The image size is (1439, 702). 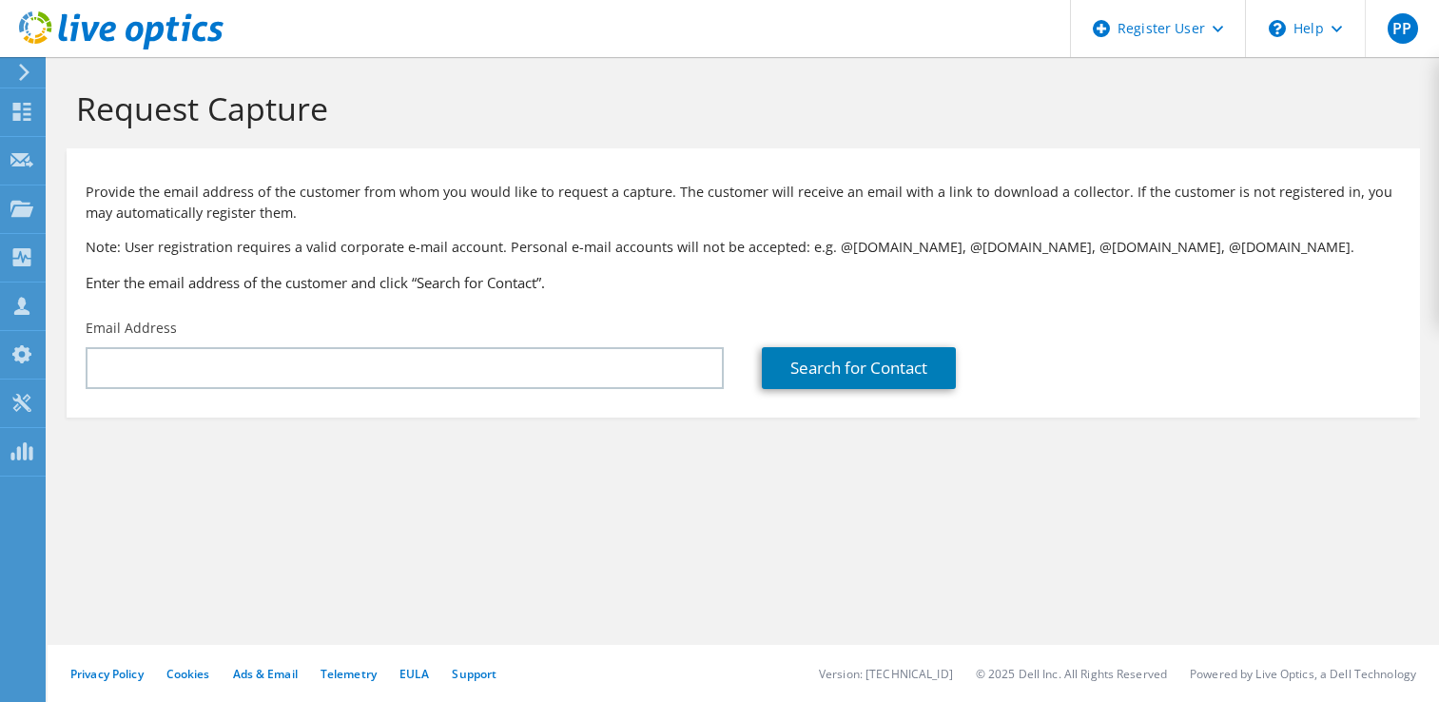 I want to click on h1: Request Capture, so click(x=738, y=108).